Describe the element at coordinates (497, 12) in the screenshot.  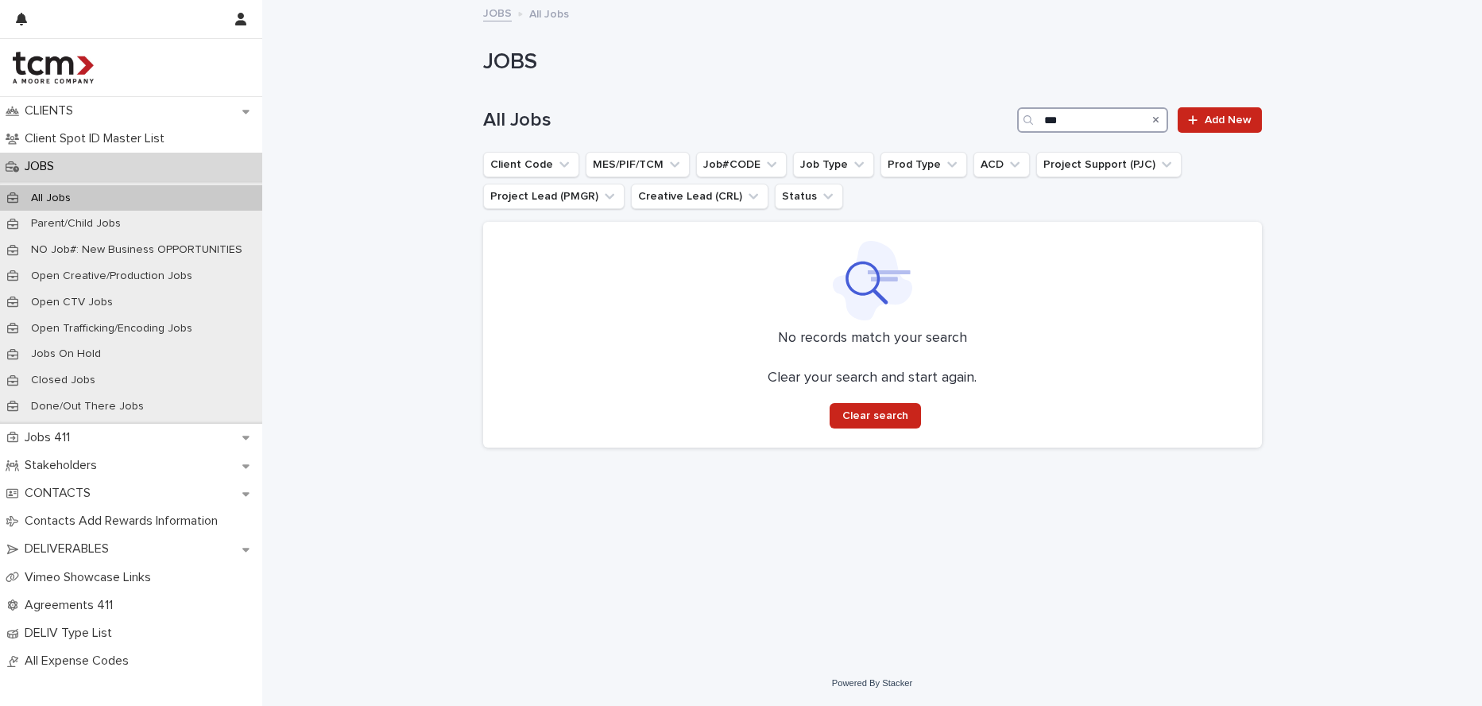
I see `a: JOBS` at that location.